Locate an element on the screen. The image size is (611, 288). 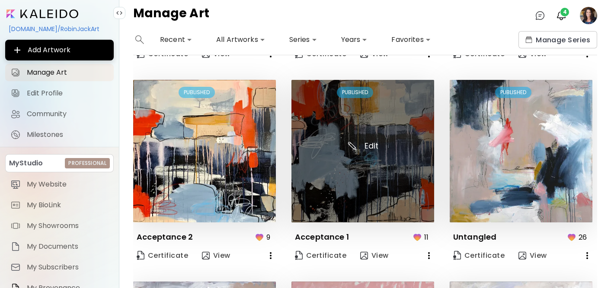
button: search is located at coordinates (140, 40).